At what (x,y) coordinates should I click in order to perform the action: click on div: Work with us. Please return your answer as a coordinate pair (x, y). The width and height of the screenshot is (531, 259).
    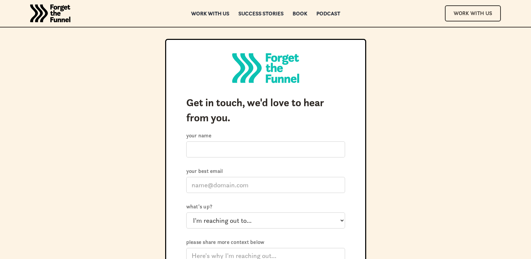
    Looking at the image, I should click on (210, 13).